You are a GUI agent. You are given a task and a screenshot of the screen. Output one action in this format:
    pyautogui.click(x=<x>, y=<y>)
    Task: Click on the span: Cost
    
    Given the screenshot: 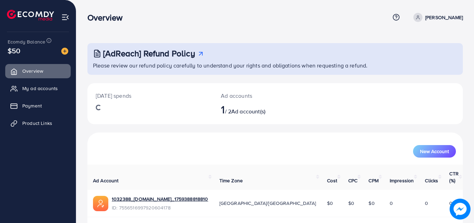 What is the action you would take?
    pyautogui.click(x=332, y=181)
    